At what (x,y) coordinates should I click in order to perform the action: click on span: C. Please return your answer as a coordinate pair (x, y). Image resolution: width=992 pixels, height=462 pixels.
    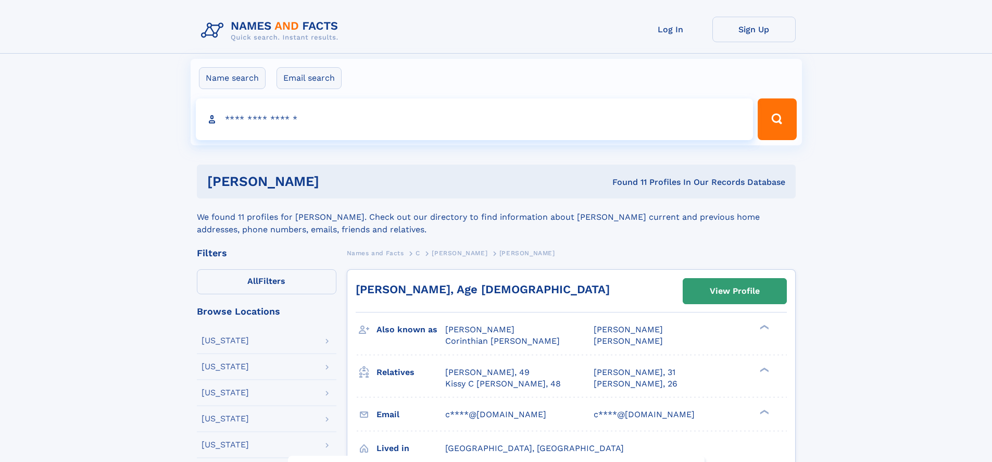
    Looking at the image, I should click on (418, 253).